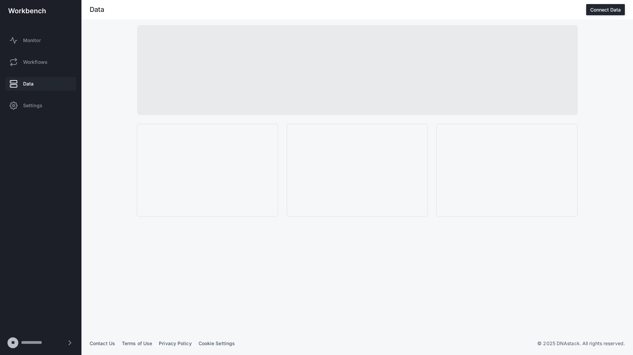  Describe the element at coordinates (35, 62) in the screenshot. I see `span: Workflows` at that location.